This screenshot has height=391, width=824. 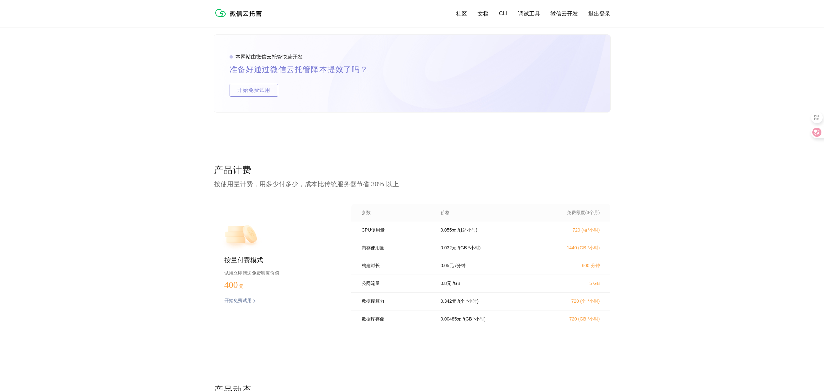 What do you see at coordinates (254, 90) in the screenshot?
I see `span: 开始免费试用` at bounding box center [254, 90].